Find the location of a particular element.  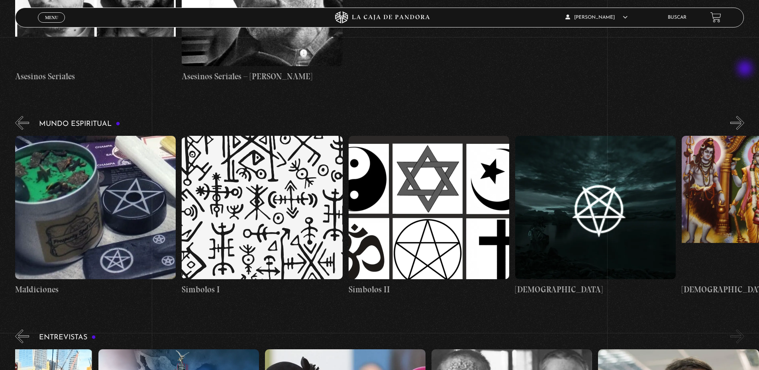

a: Buscar is located at coordinates (677, 18).